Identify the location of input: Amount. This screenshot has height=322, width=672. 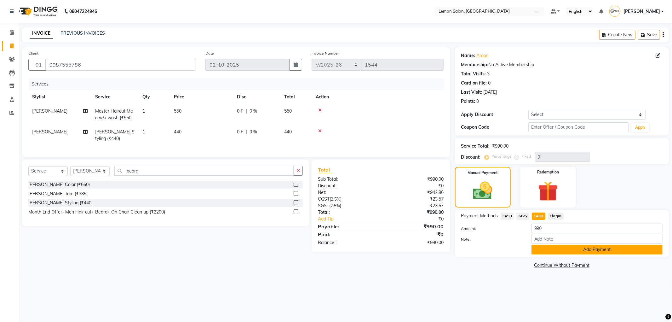
(597, 228).